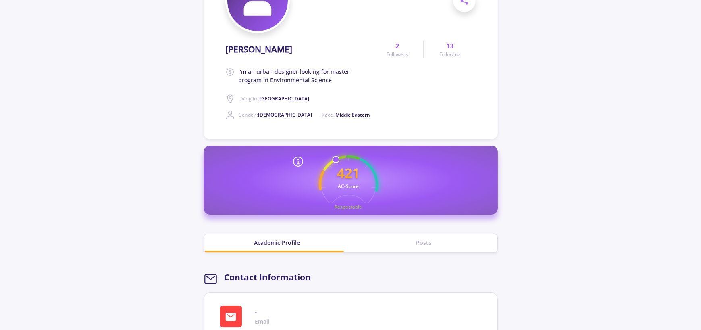 Image resolution: width=701 pixels, height=330 pixels. I want to click on a: 2Followers, so click(397, 50).